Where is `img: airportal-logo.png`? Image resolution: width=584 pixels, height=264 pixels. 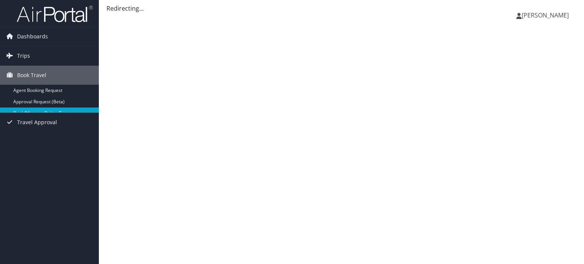
img: airportal-logo.png is located at coordinates (55, 14).